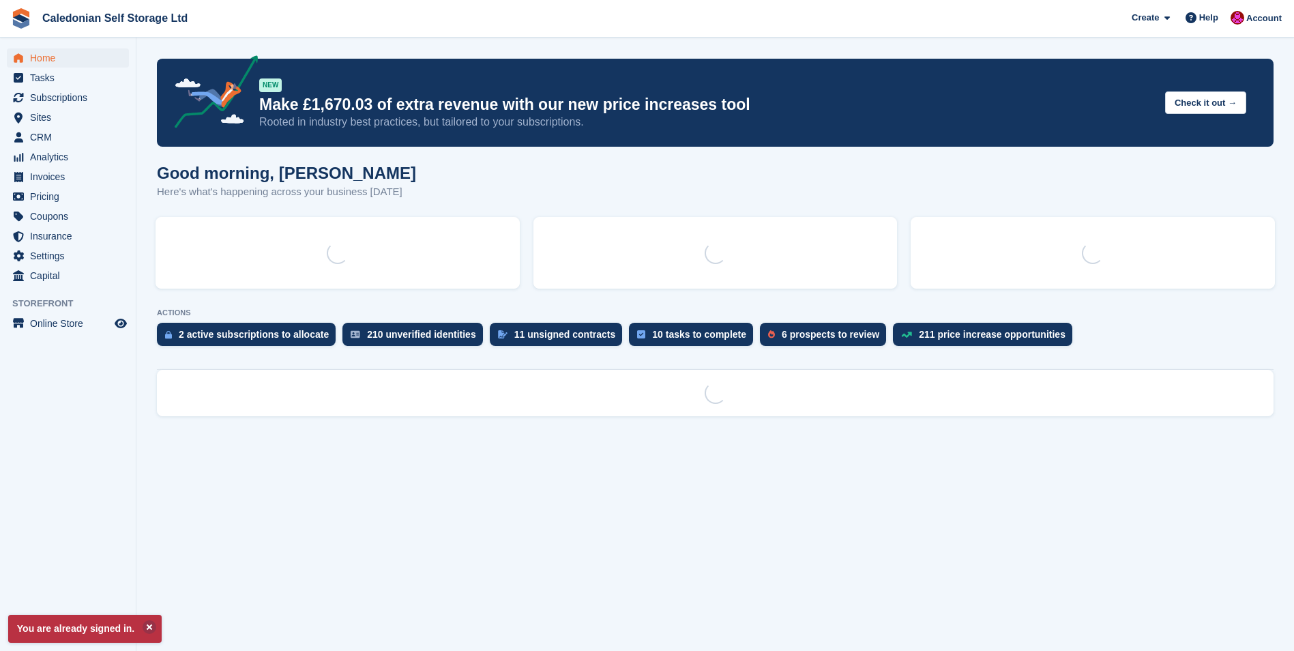 The width and height of the screenshot is (1294, 651). What do you see at coordinates (71, 276) in the screenshot?
I see `span: Capital` at bounding box center [71, 276].